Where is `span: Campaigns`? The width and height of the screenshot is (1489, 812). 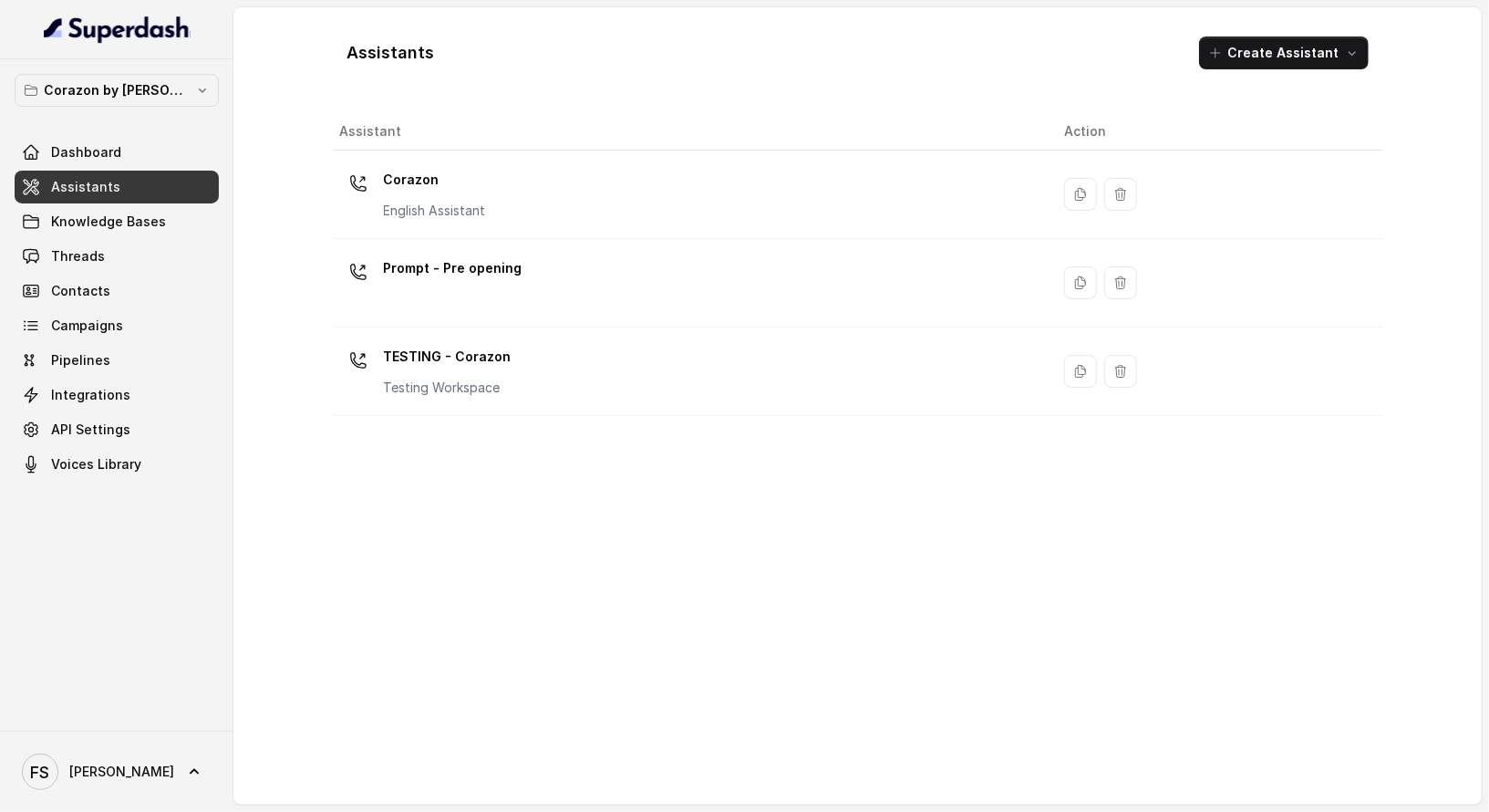
span: Campaigns is located at coordinates (87, 326).